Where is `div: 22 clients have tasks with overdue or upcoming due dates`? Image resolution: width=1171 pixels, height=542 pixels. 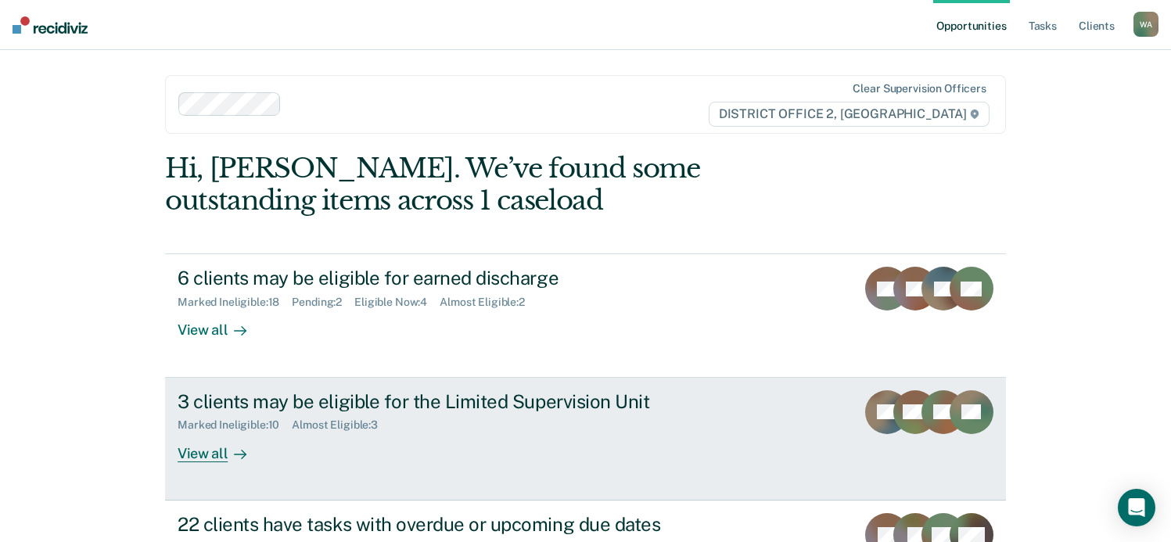
div: 22 clients have tasks with overdue or upcoming due dates is located at coordinates (452, 524).